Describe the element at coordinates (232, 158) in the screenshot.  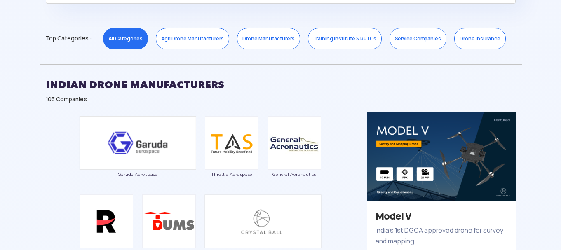
I see `a: Throttle Aerospace` at that location.